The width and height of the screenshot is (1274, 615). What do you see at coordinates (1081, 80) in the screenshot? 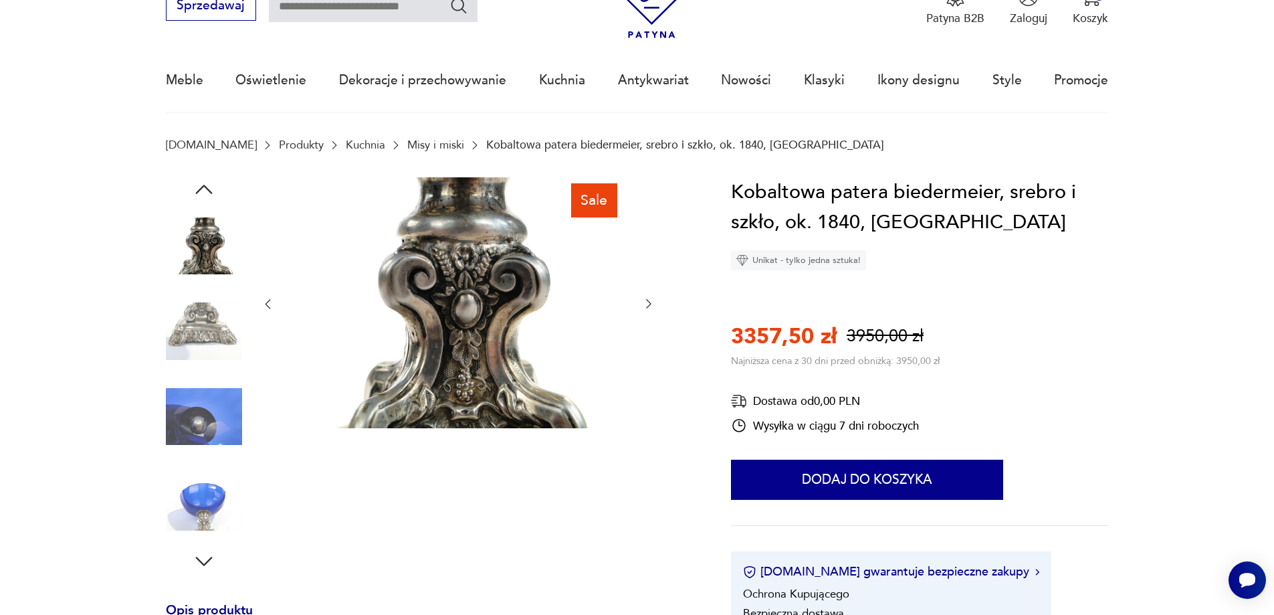
I see `a: Promocje` at bounding box center [1081, 80].